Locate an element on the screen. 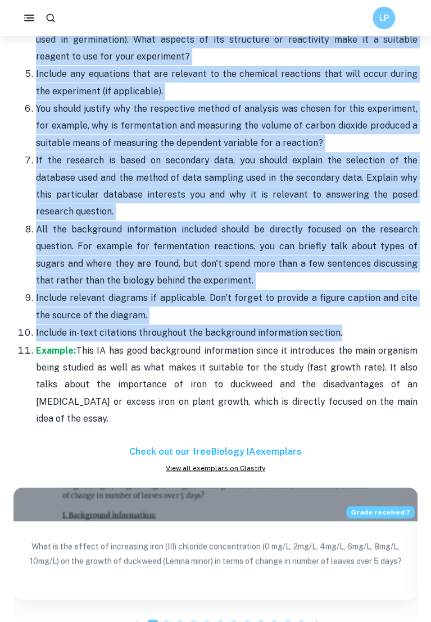 The image size is (431, 622). a: Blog exemplar: What is the effect of increasing iron (IGrade received:7What is the effect of incr... is located at coordinates (215, 544).